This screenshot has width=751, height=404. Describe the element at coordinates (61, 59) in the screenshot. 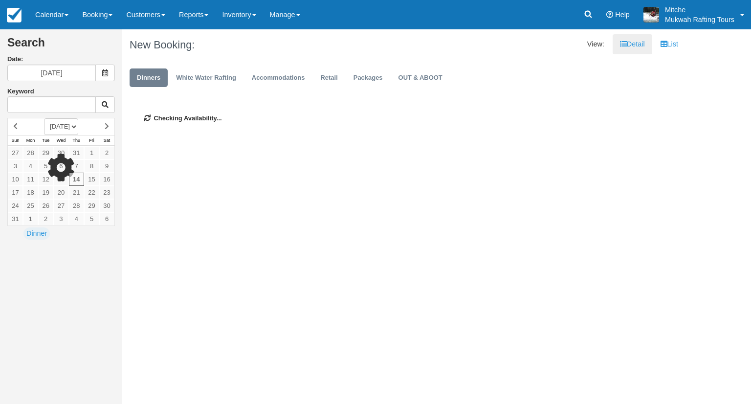

I see `label: Date:` at that location.